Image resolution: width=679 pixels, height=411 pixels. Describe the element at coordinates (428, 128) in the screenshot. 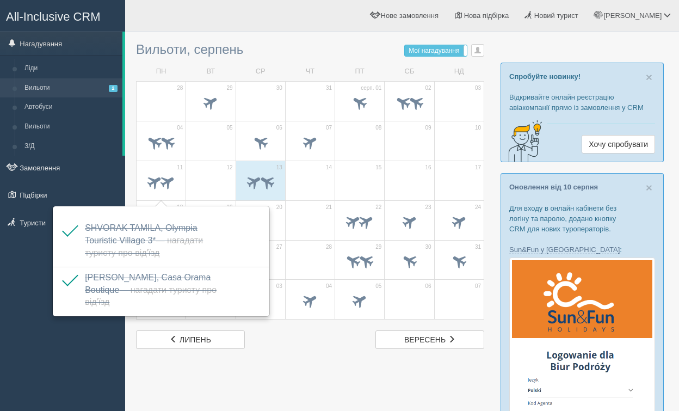

I see `span: 09` at that location.